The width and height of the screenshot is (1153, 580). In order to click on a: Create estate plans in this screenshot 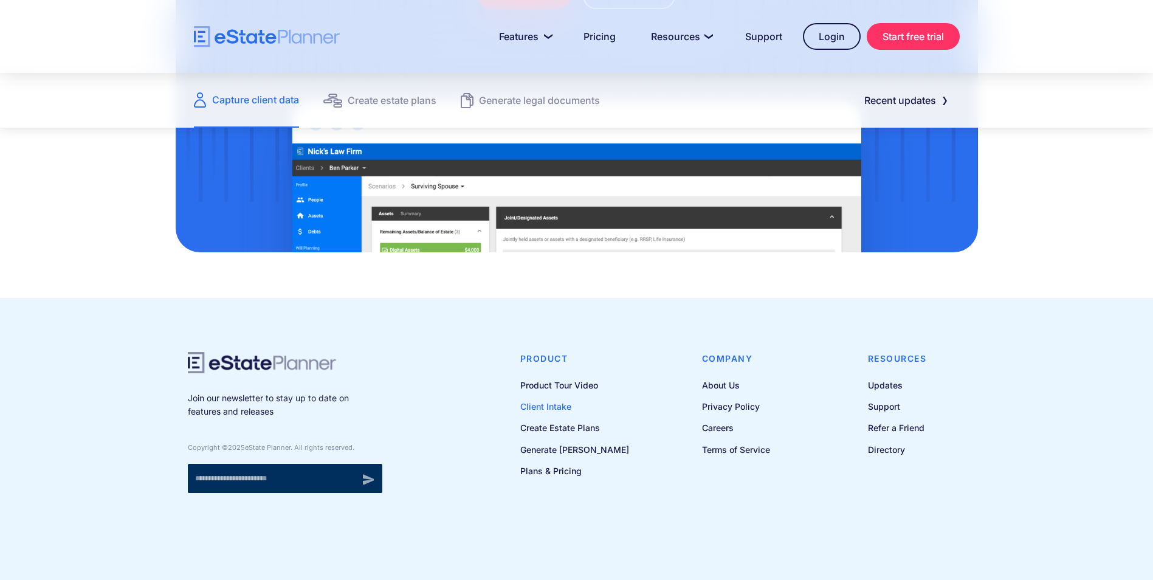, I will do `click(380, 100)`.